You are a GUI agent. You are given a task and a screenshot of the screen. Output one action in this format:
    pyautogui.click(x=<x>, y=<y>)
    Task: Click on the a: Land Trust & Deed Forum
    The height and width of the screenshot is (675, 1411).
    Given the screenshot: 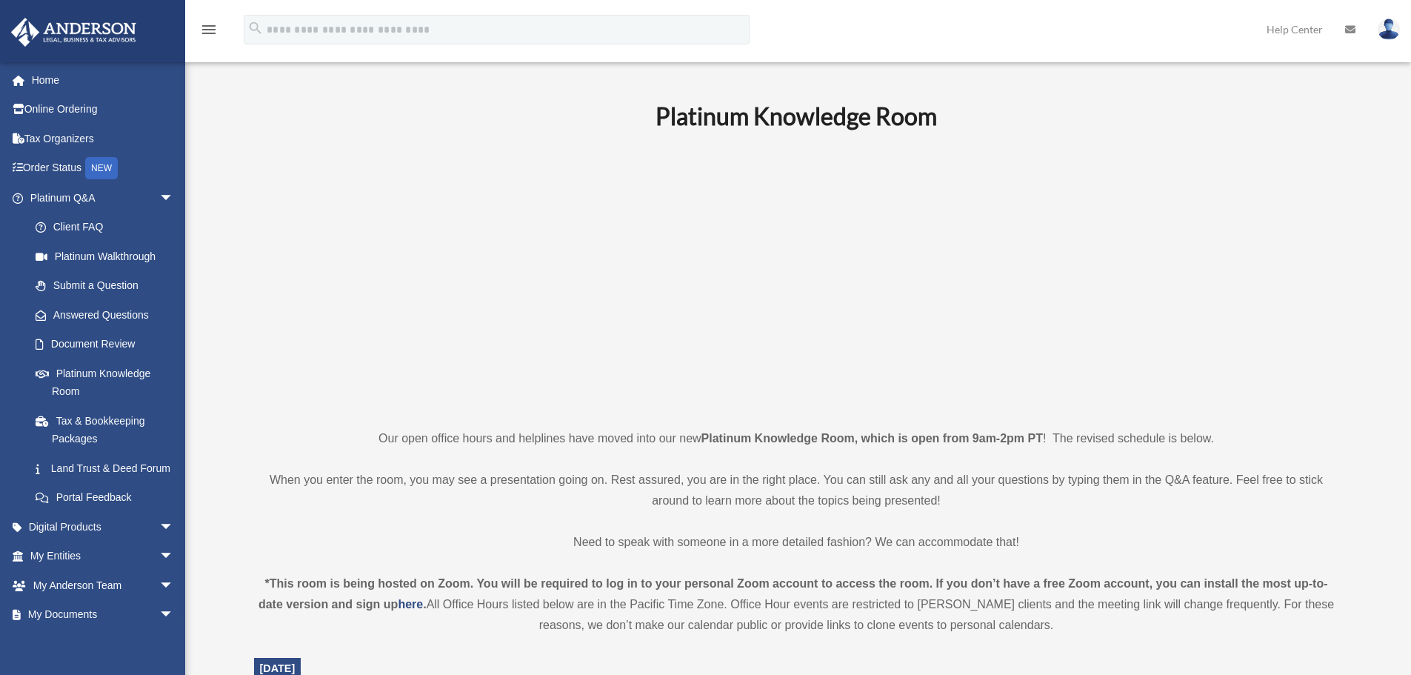 What is the action you would take?
    pyautogui.click(x=108, y=468)
    